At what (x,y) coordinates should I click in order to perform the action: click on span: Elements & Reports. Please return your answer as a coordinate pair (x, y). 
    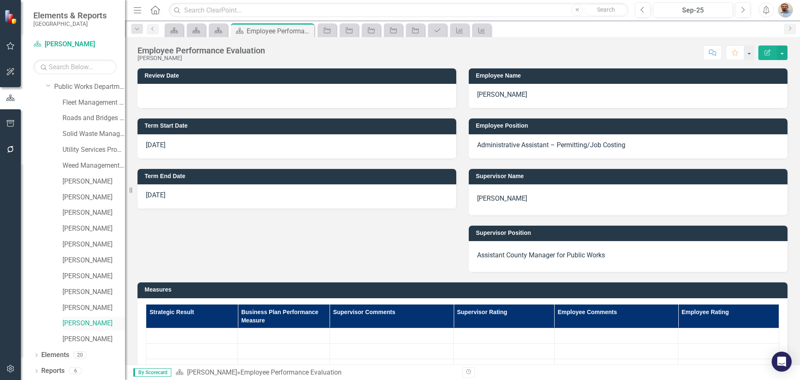
    Looking at the image, I should click on (70, 15).